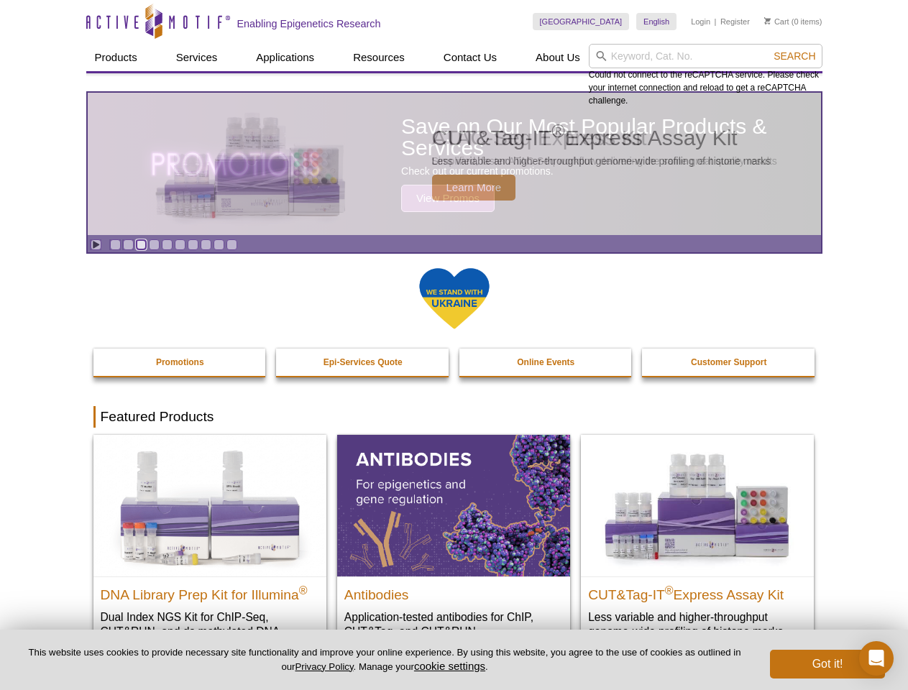  I want to click on img: CUT&Tag-IT® Express Assay Kit, so click(698, 506).